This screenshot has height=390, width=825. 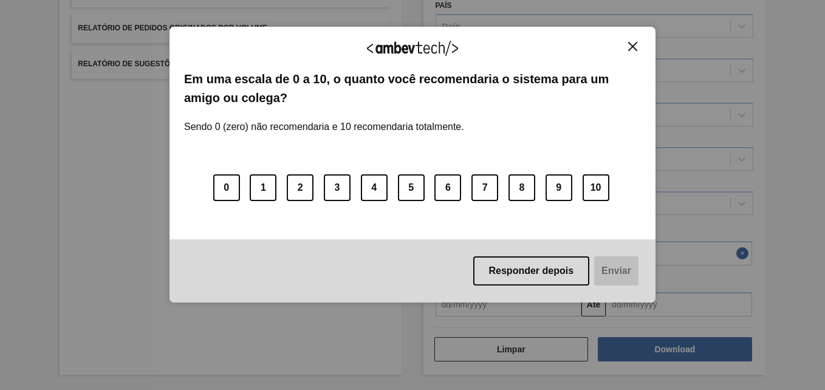 I want to click on button: 4, so click(x=374, y=188).